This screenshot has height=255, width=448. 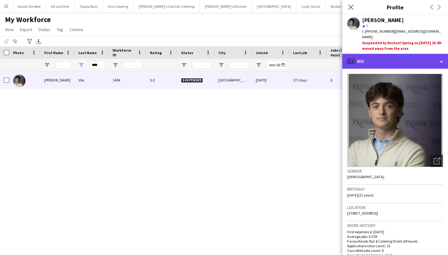 I want to click on a: Export, so click(x=26, y=30).